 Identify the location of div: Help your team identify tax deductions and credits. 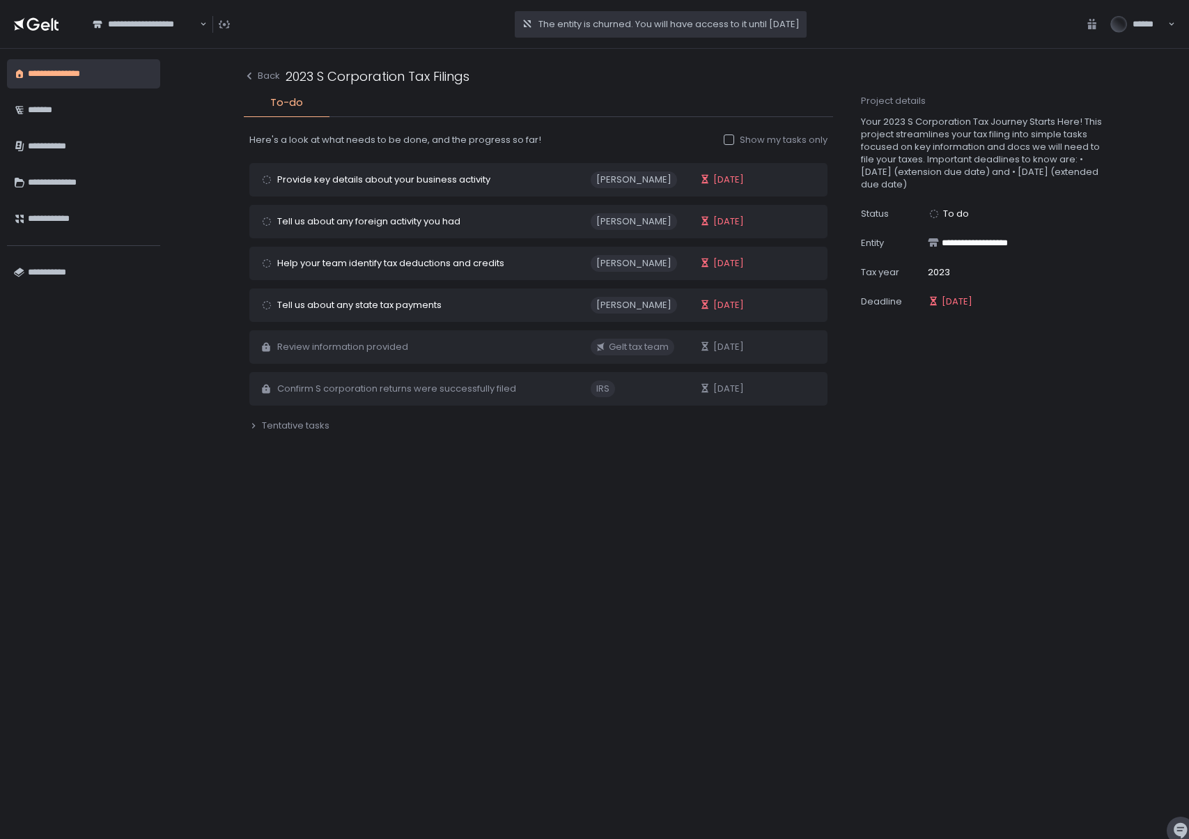
(391, 263).